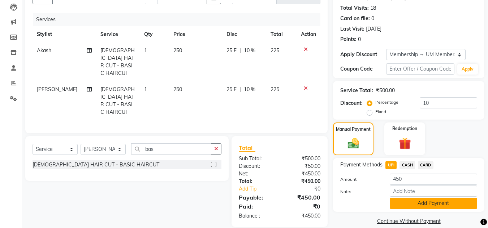  I want to click on div: Coupon Code, so click(363, 69).